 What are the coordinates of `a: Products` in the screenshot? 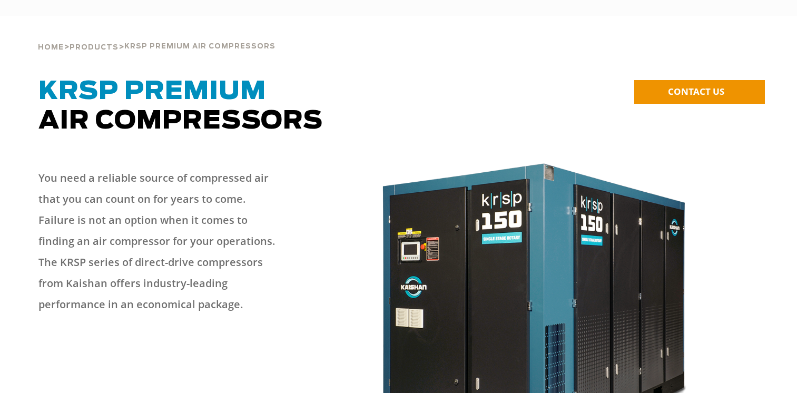 It's located at (94, 47).